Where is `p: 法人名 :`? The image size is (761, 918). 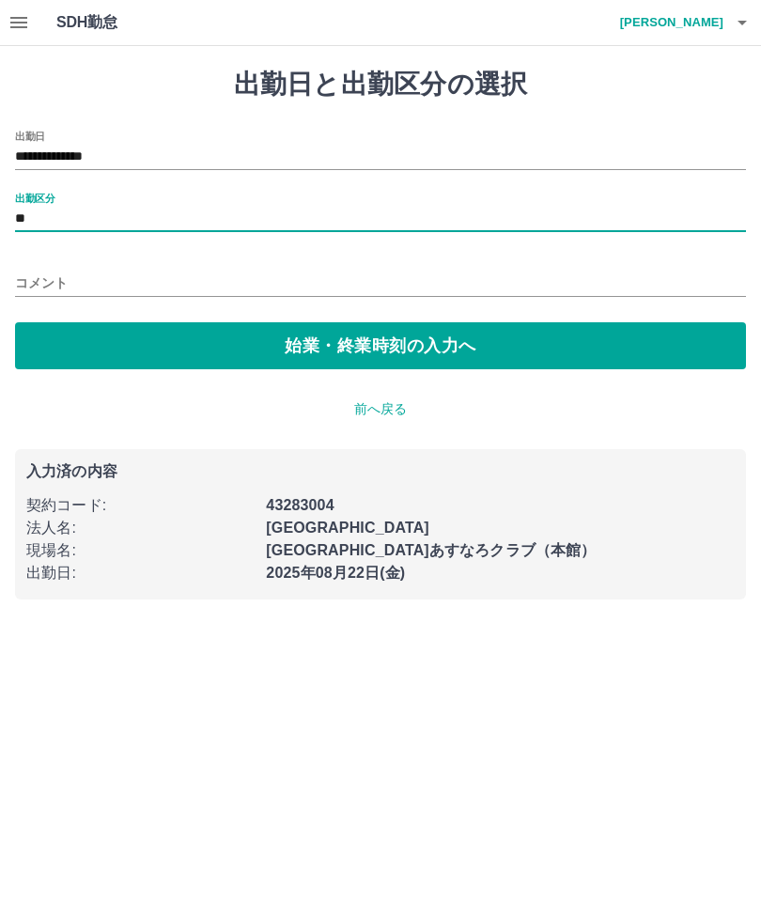
p: 法人名 : is located at coordinates (140, 528).